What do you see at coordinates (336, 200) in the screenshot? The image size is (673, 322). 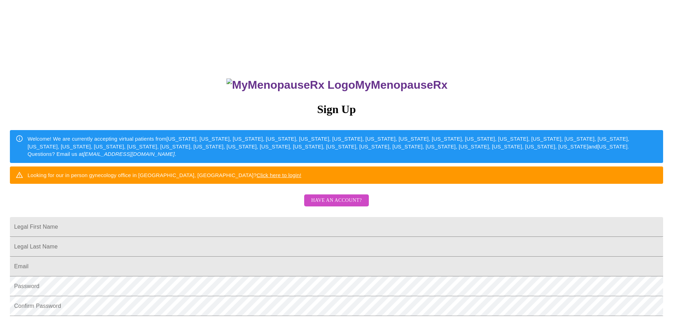 I see `span: Have an account?` at bounding box center [336, 200].